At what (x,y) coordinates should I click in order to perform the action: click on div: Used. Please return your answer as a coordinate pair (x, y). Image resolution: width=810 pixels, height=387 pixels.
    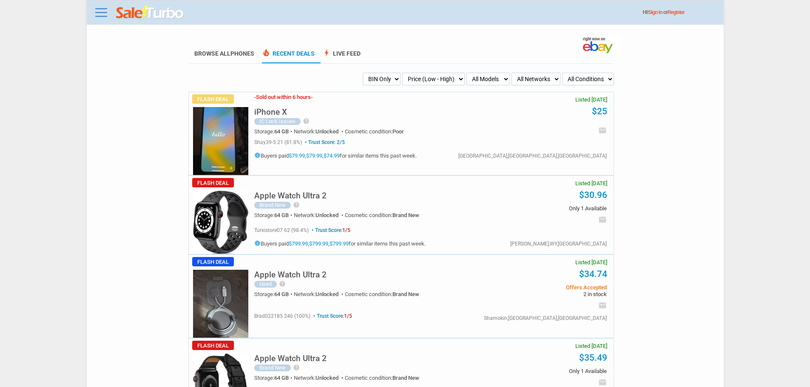
    Looking at the image, I should click on (265, 284).